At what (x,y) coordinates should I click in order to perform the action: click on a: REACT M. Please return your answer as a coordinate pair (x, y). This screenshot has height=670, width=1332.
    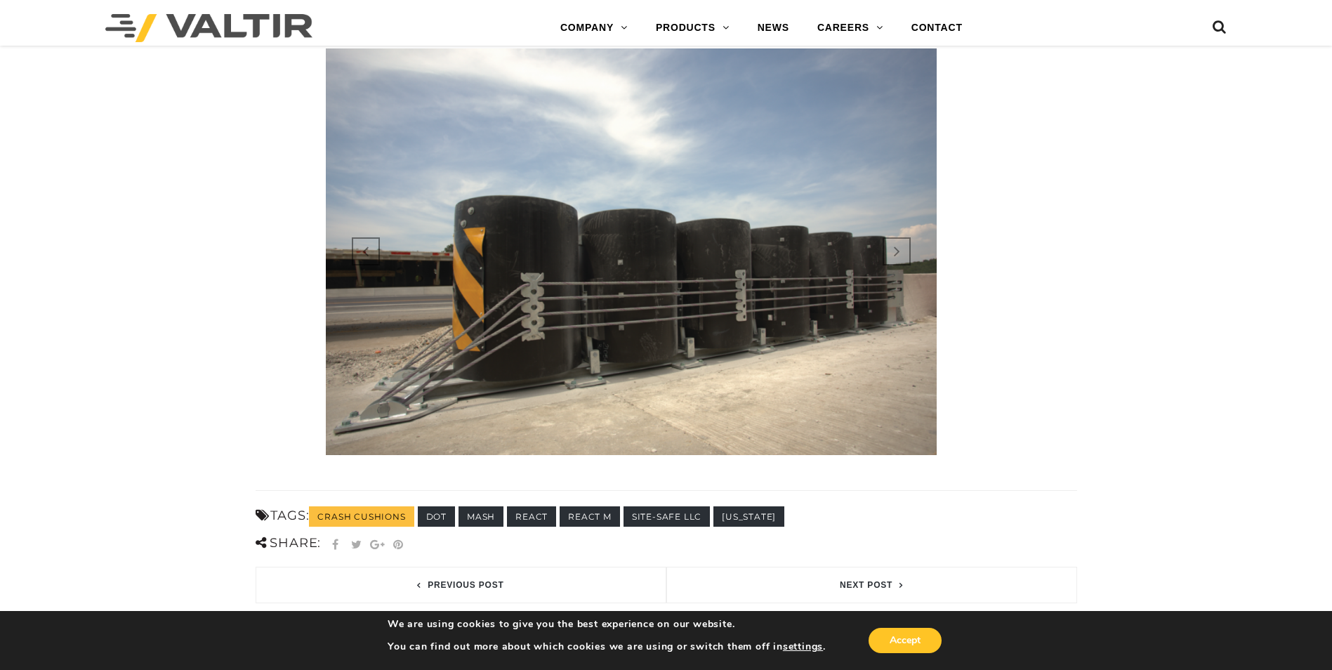
    Looking at the image, I should click on (590, 516).